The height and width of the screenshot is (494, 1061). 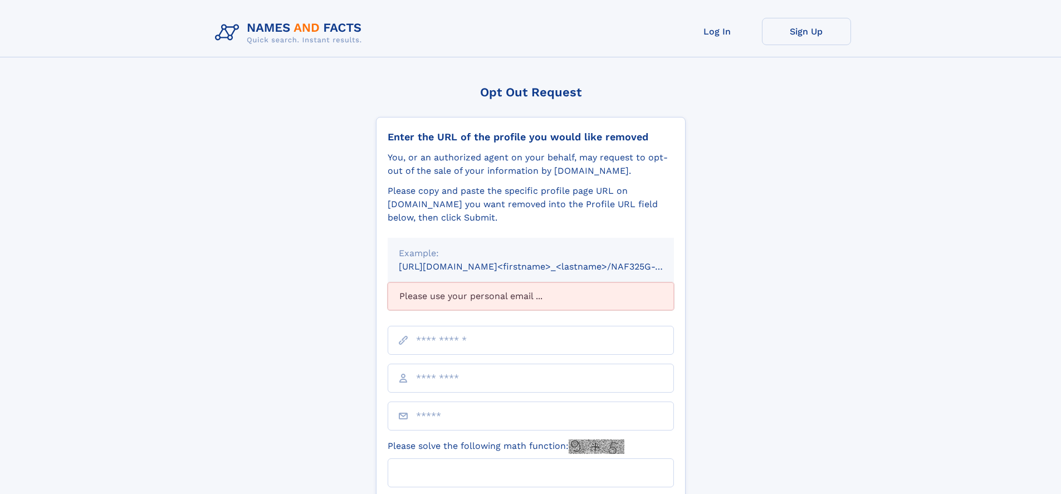 I want to click on label: Please solve the following math function:, so click(x=506, y=447).